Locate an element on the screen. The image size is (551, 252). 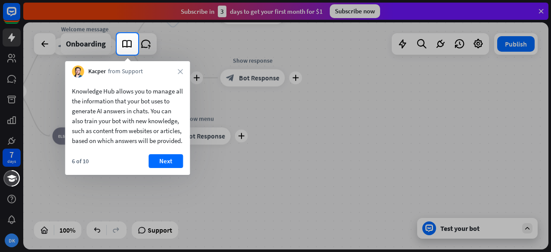
button: Next is located at coordinates (166, 161).